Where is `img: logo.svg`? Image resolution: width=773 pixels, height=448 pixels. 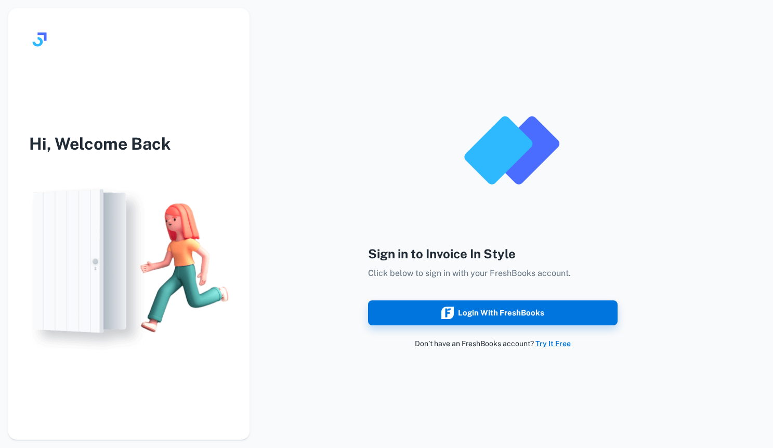
img: logo.svg is located at coordinates (39, 39).